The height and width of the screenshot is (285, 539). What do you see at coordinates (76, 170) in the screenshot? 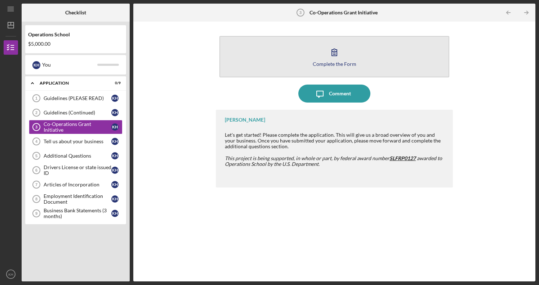
I see `a: 6Drivers License or state issued IDKH` at bounding box center [76, 170].